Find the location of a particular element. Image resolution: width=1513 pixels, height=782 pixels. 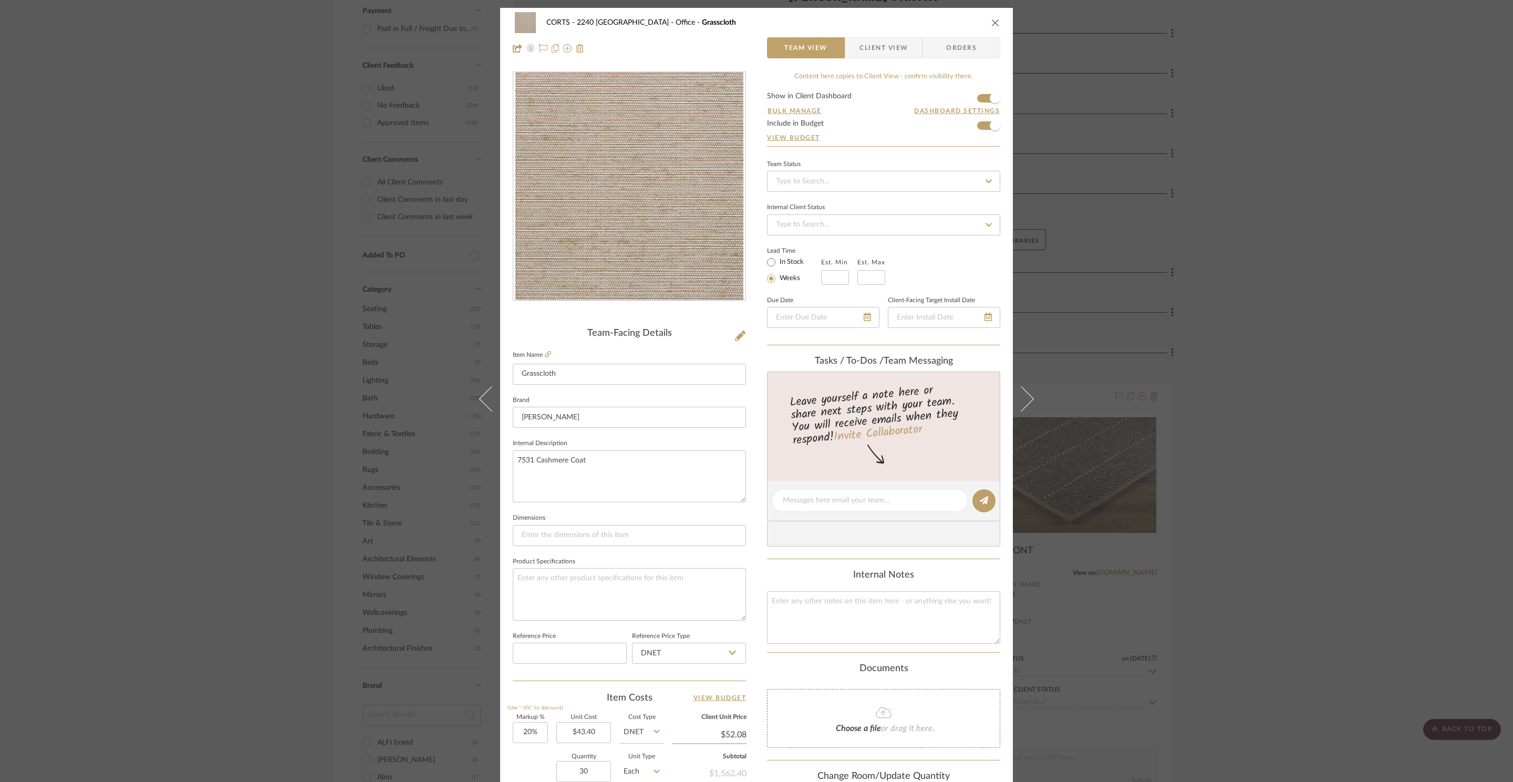

div: Team Status is located at coordinates (784, 164).